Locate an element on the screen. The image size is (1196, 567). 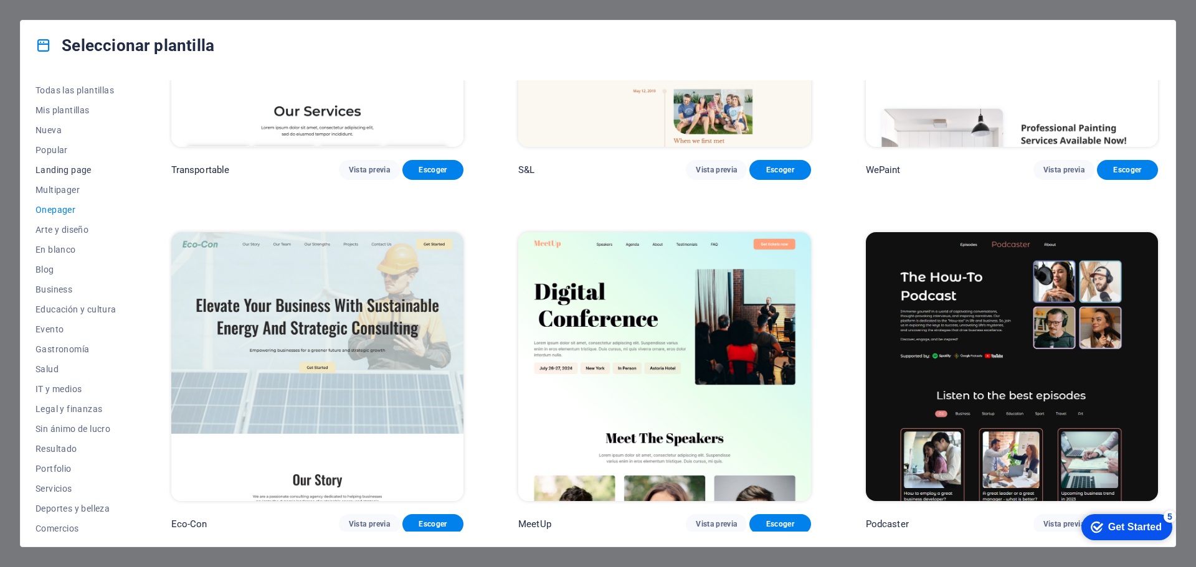
button: Resultado is located at coordinates (76, 449).